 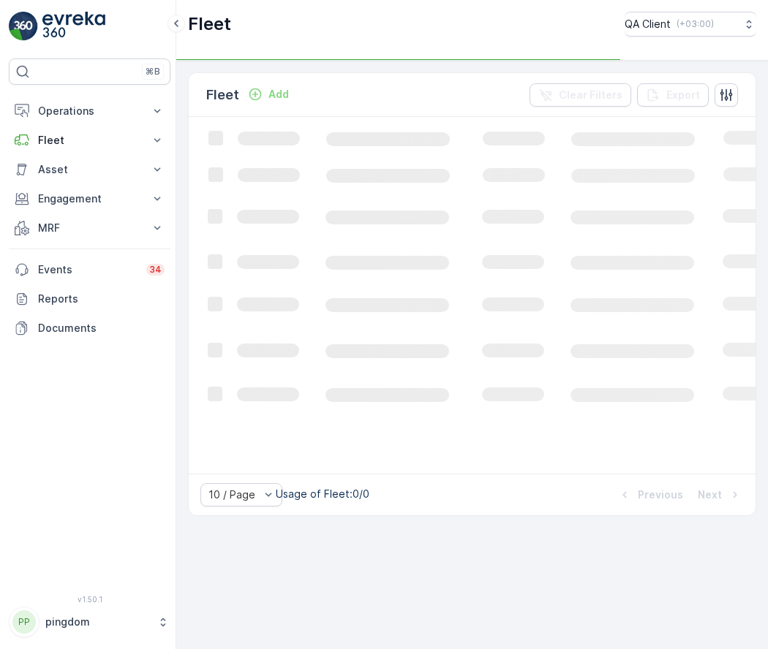 I want to click on button: Clear Filters, so click(x=580, y=95).